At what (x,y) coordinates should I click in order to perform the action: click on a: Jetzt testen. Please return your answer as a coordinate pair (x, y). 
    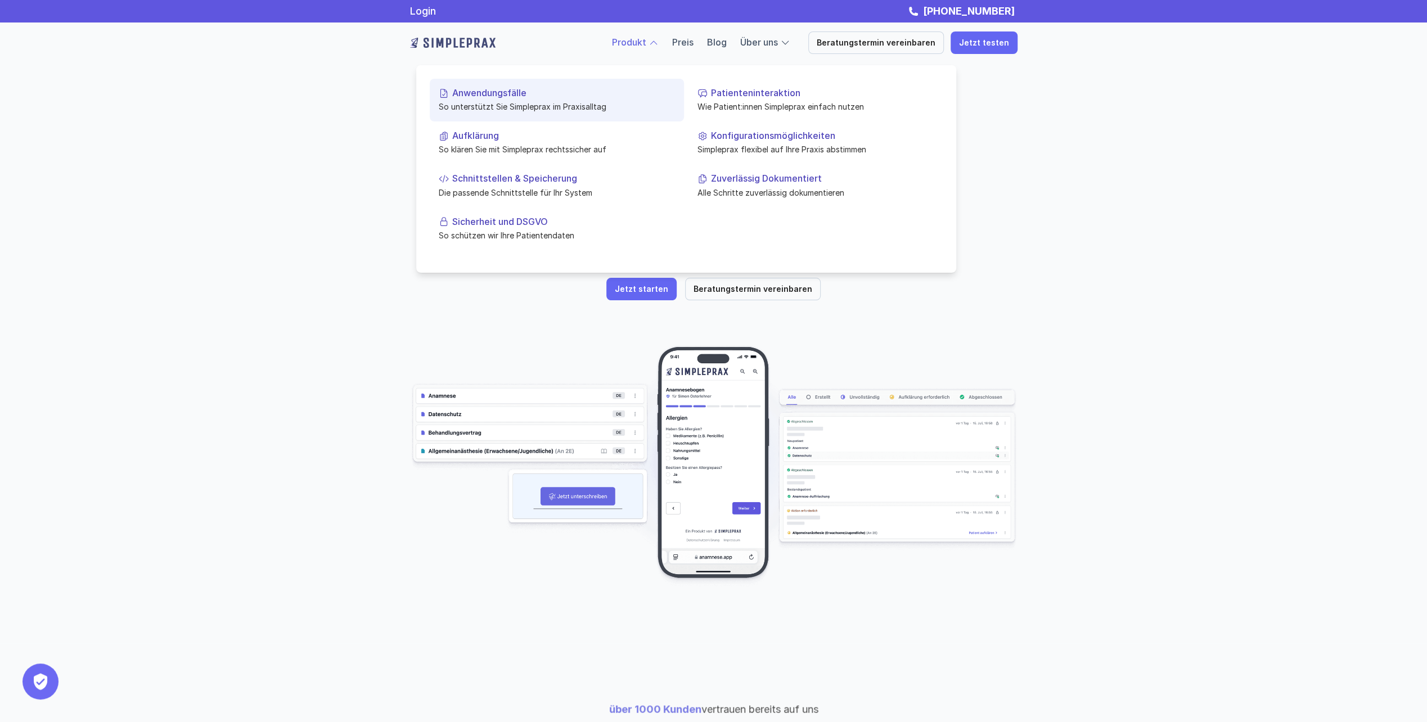
    Looking at the image, I should click on (984, 43).